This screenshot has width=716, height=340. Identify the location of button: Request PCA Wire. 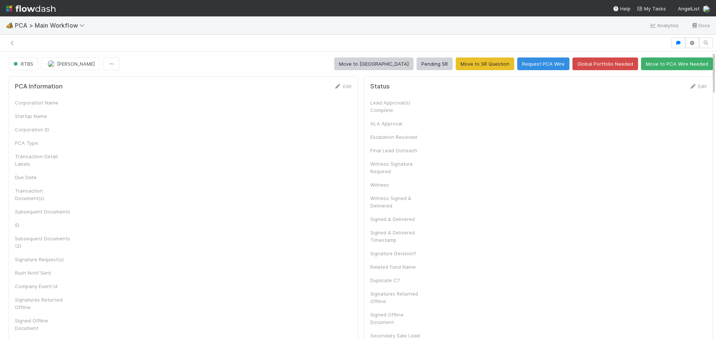
(544, 64).